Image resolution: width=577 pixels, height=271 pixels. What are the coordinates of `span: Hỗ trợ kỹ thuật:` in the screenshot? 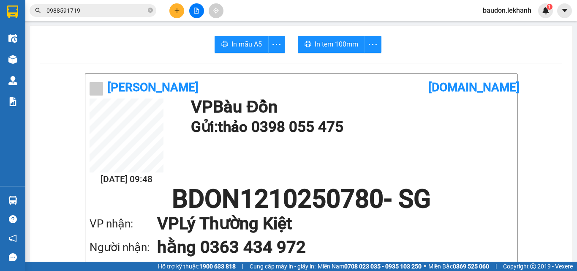 It's located at (197, 266).